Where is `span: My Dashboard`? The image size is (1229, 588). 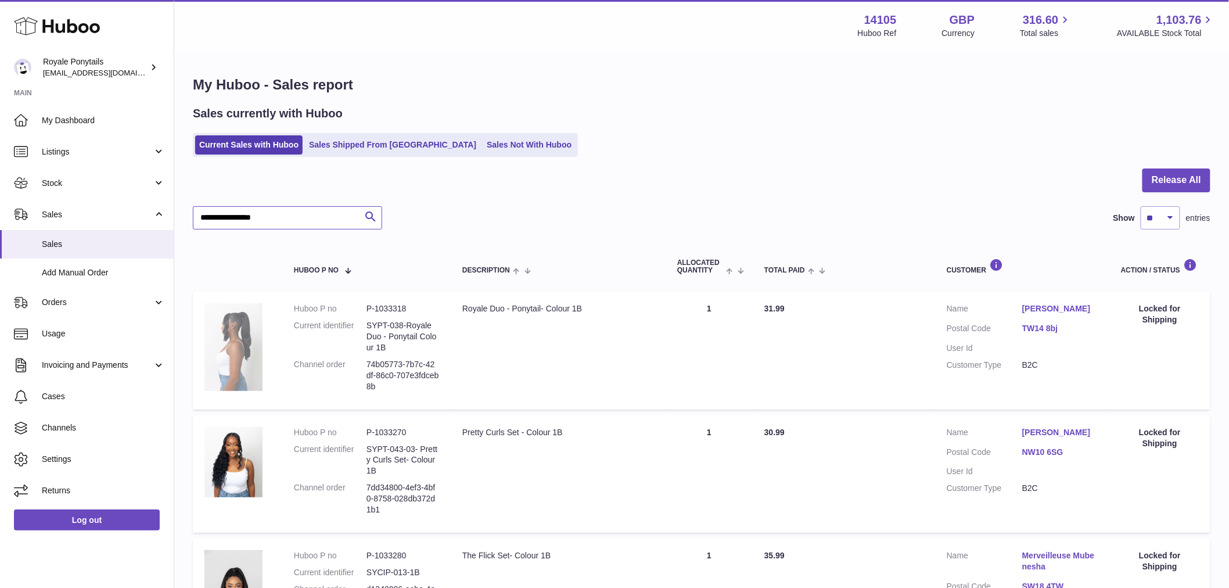
span: My Dashboard is located at coordinates (103, 120).